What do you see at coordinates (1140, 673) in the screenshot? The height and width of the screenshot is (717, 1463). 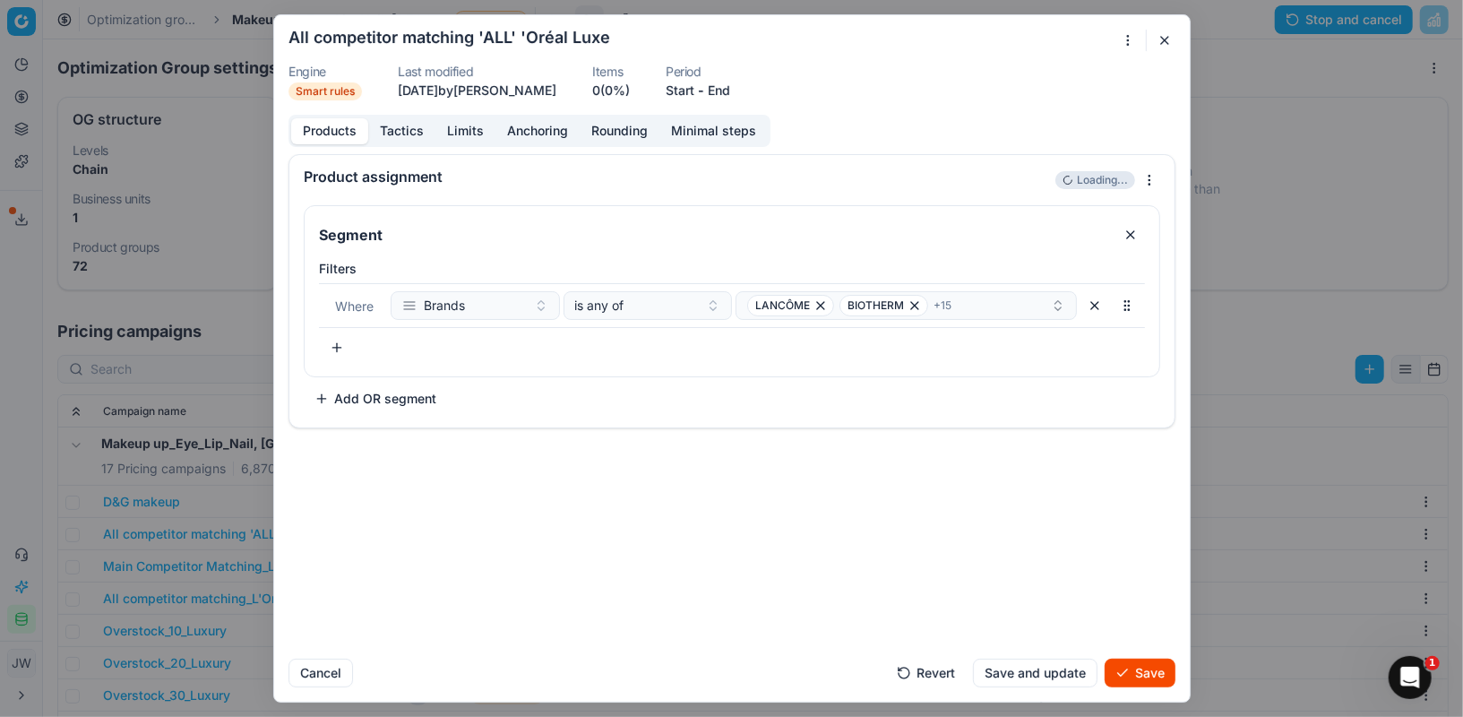 I see `button: Save` at bounding box center [1140, 673].